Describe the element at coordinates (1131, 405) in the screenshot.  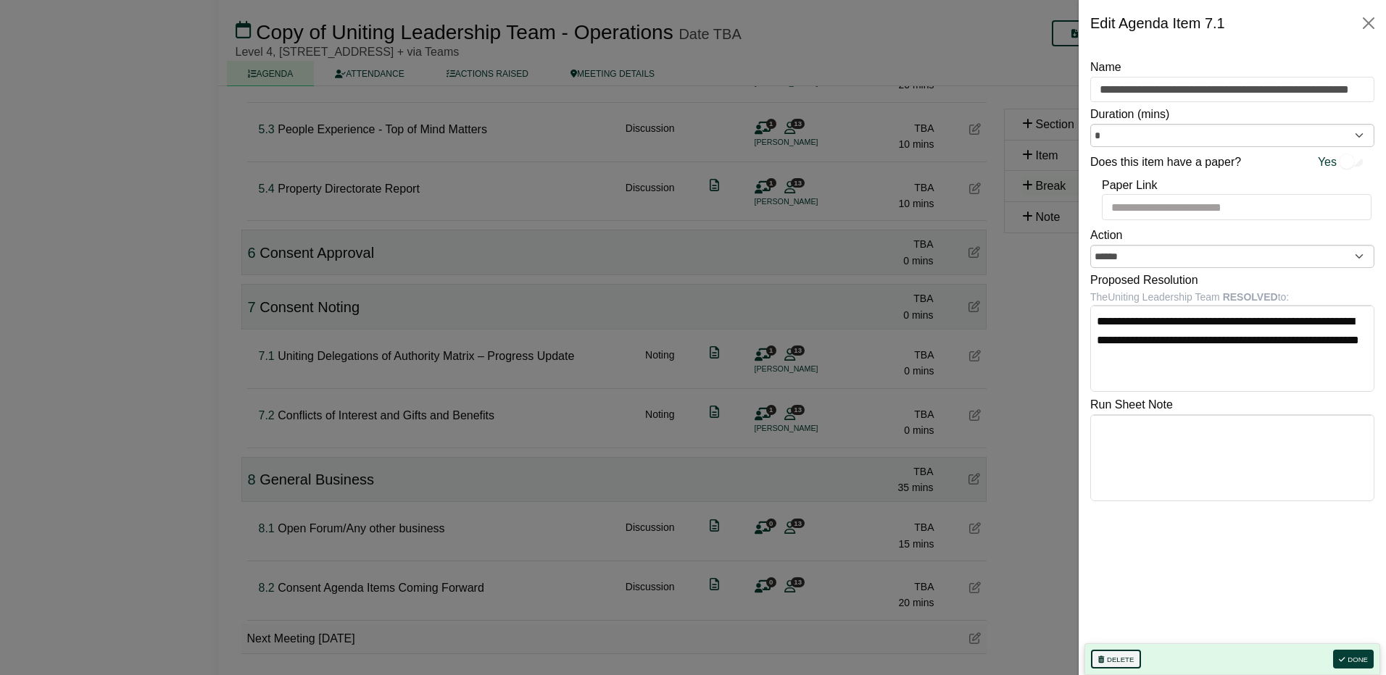
I see `label: Run Sheet Note` at that location.